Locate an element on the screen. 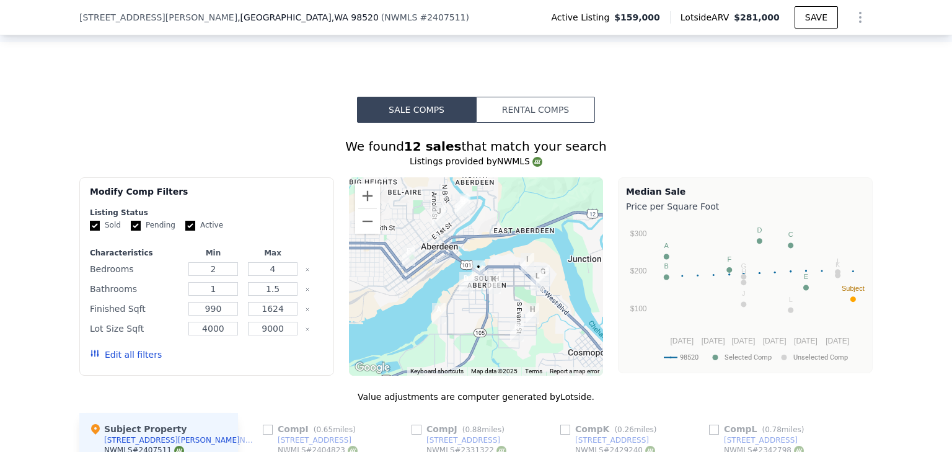 The width and height of the screenshot is (952, 452). div: A chart. is located at coordinates (745, 293).